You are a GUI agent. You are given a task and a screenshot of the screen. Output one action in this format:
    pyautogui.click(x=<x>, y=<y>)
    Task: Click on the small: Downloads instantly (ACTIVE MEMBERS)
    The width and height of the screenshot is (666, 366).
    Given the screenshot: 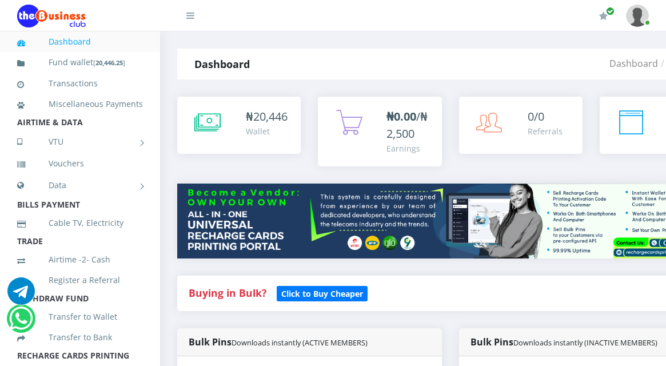 What is the action you would take?
    pyautogui.click(x=299, y=342)
    